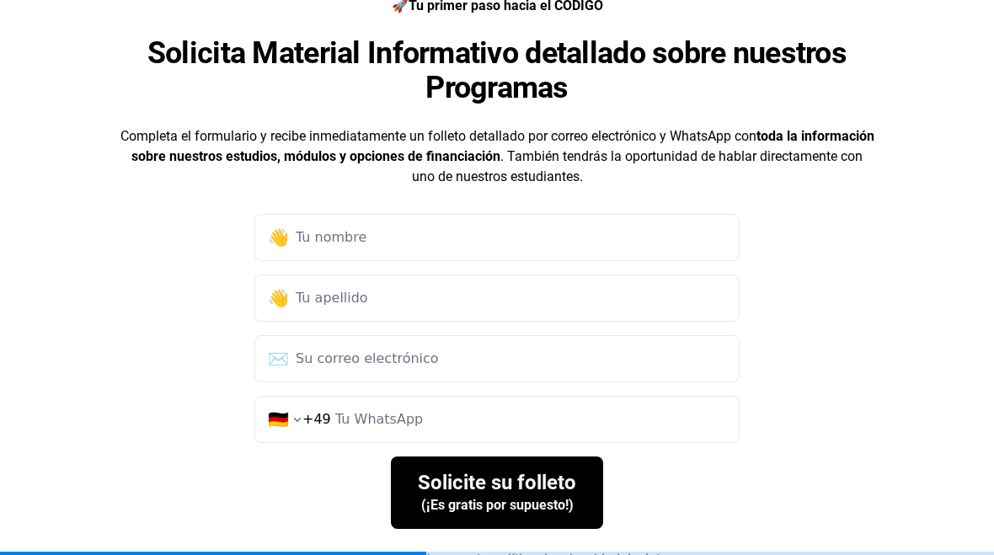  What do you see at coordinates (517, 238) in the screenshot?
I see `input: Tu nombre` at bounding box center [517, 238].